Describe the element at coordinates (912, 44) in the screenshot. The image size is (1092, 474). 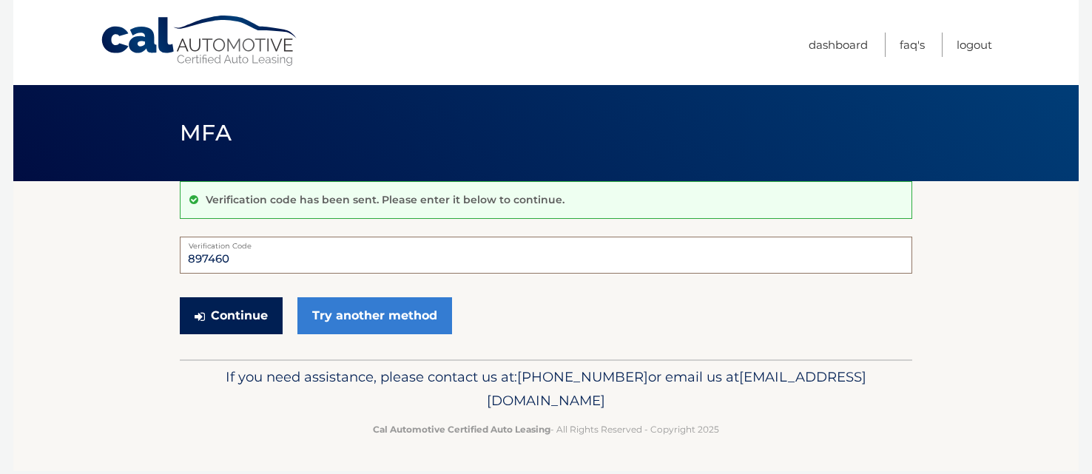
I see `a: FAQ's` at that location.